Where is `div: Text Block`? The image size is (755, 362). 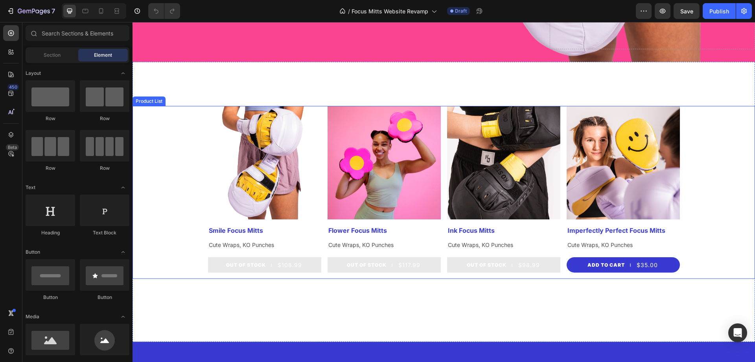
div: Text Block is located at coordinates (105, 233).